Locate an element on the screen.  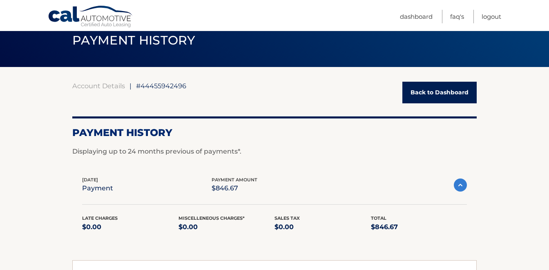
a: Logout is located at coordinates (491, 16).